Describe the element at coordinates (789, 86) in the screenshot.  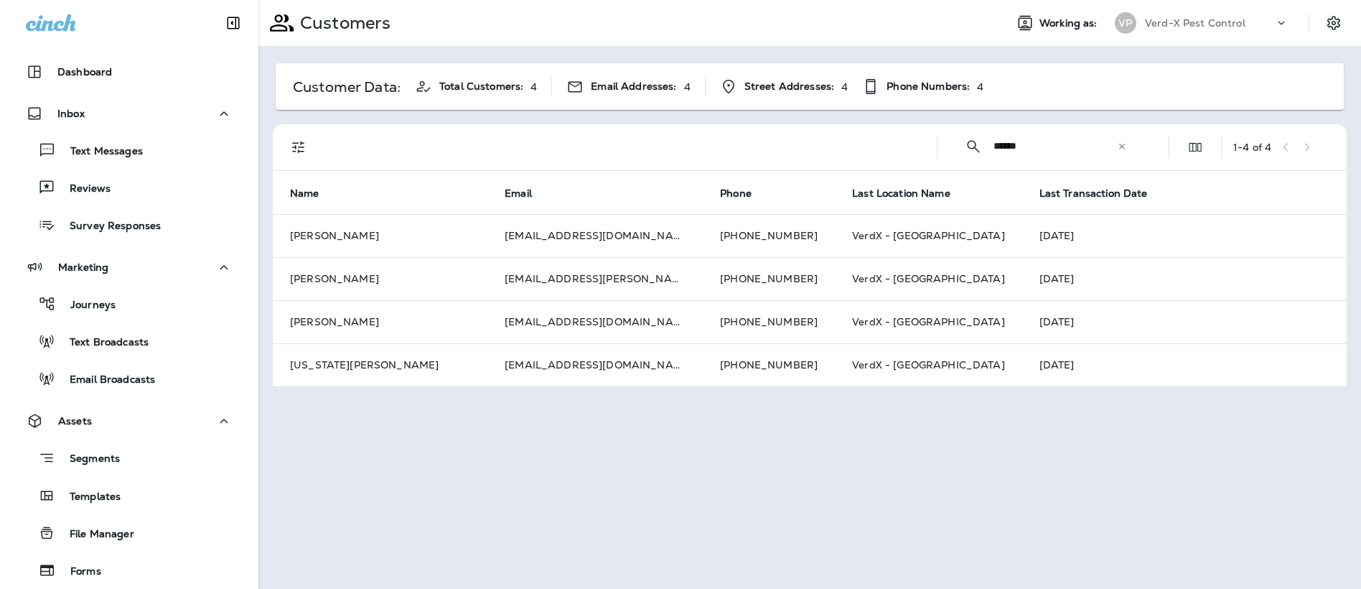
I see `span: Street Addresses:` at that location.